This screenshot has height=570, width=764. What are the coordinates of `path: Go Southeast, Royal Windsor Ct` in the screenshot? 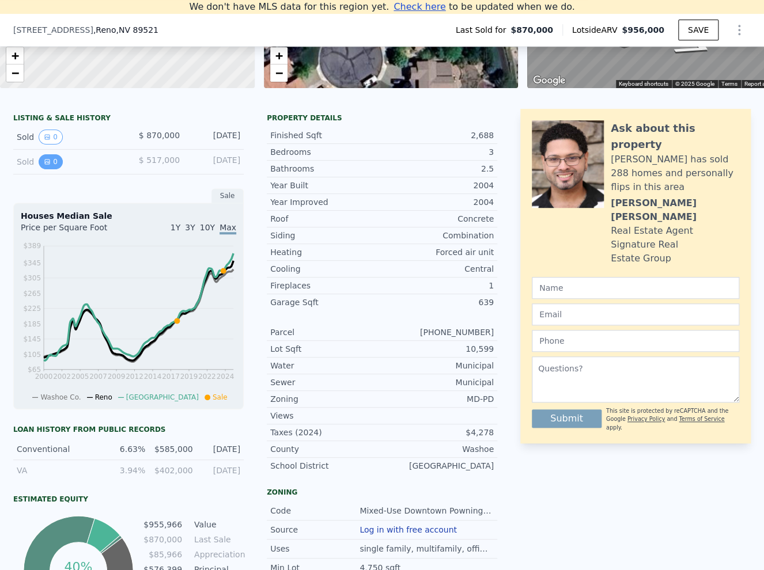 It's located at (695, 47).